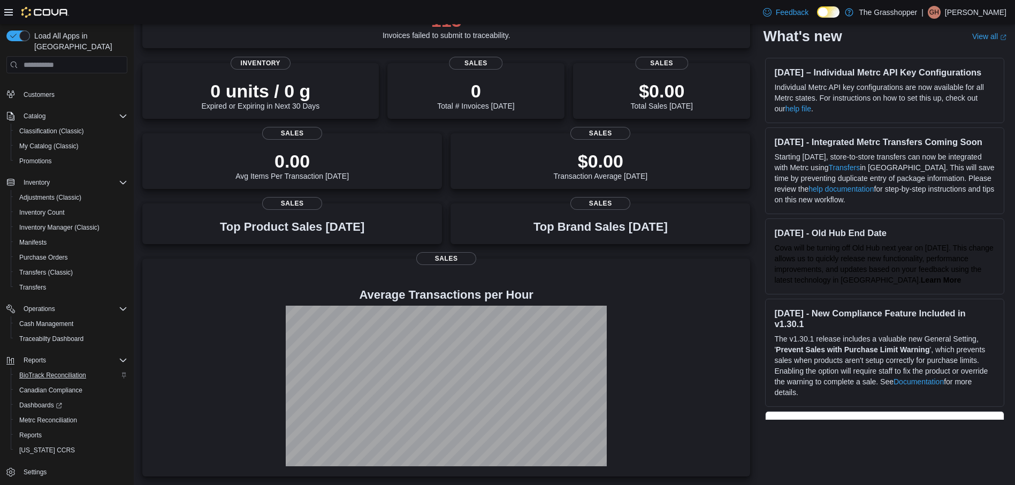 This screenshot has height=485, width=1015. I want to click on a: Inventory Count, so click(42, 212).